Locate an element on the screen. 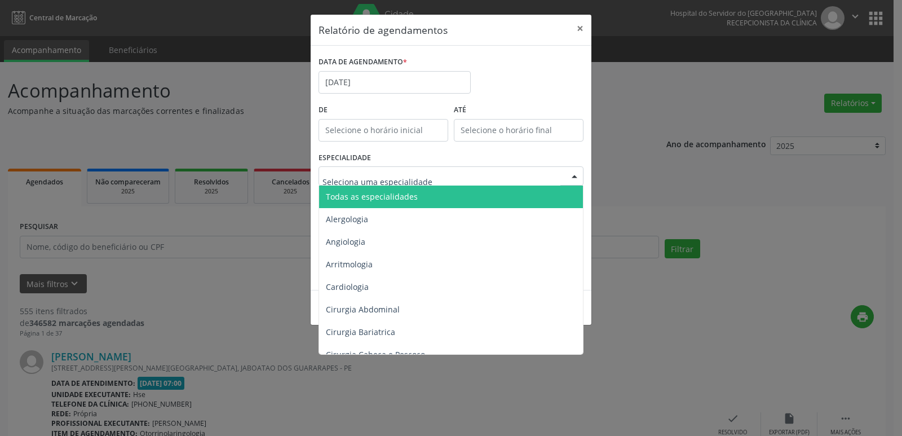 This screenshot has width=902, height=436. label: ATÉ is located at coordinates (519, 110).